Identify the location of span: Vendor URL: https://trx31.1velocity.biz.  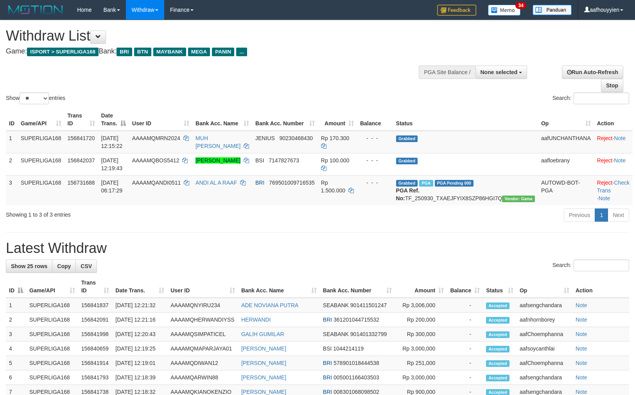
(518, 199).